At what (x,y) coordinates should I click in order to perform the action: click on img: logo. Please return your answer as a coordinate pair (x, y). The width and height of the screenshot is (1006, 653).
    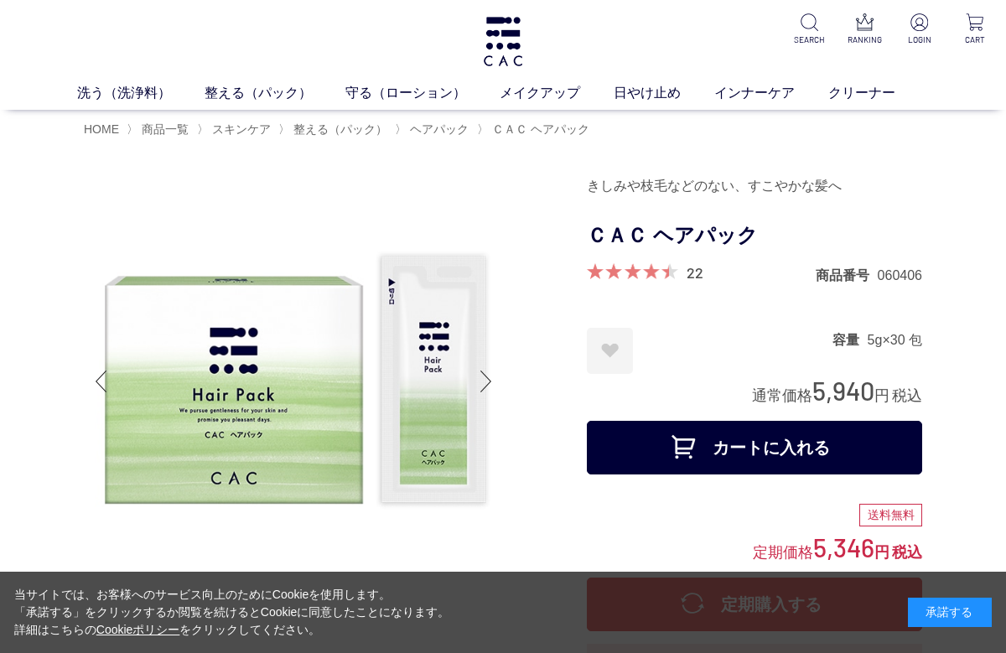
    Looking at the image, I should click on (503, 41).